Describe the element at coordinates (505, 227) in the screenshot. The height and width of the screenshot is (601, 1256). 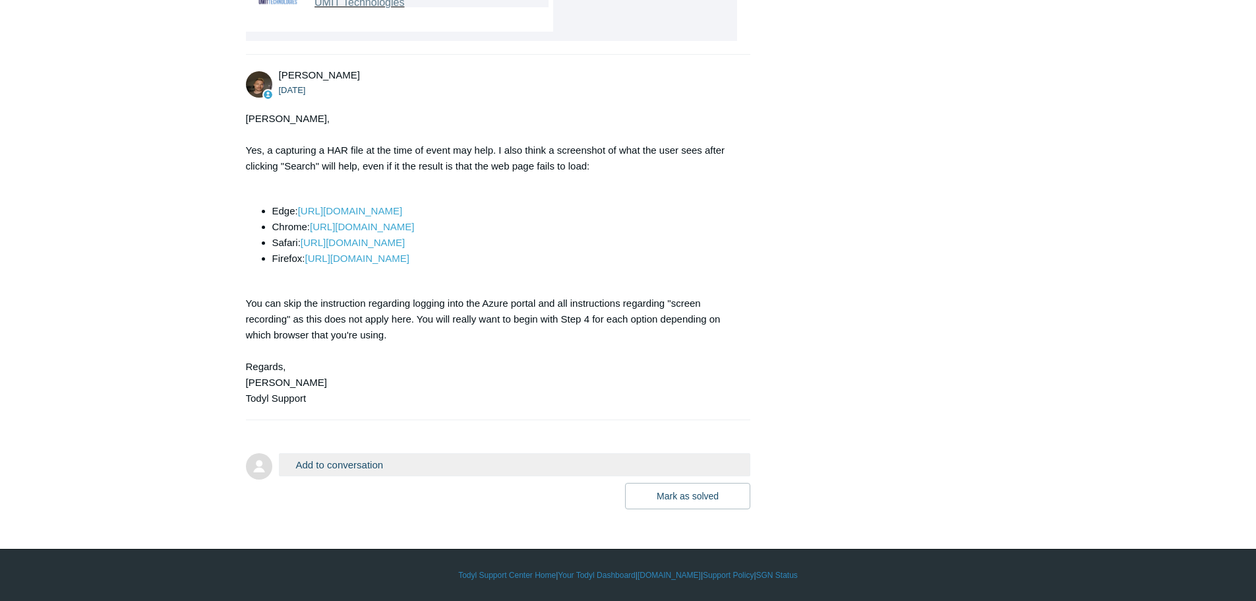
I see `li: Chrome:` at that location.